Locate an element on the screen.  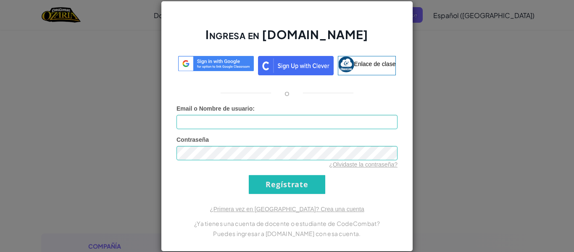
a: ¿Olvidaste la contraseña? is located at coordinates (363, 164).